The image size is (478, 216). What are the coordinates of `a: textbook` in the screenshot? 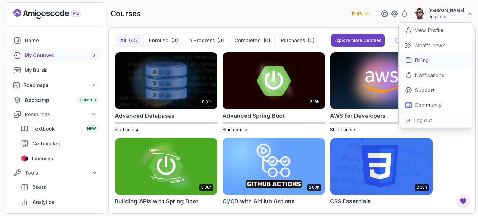 It's located at (59, 129).